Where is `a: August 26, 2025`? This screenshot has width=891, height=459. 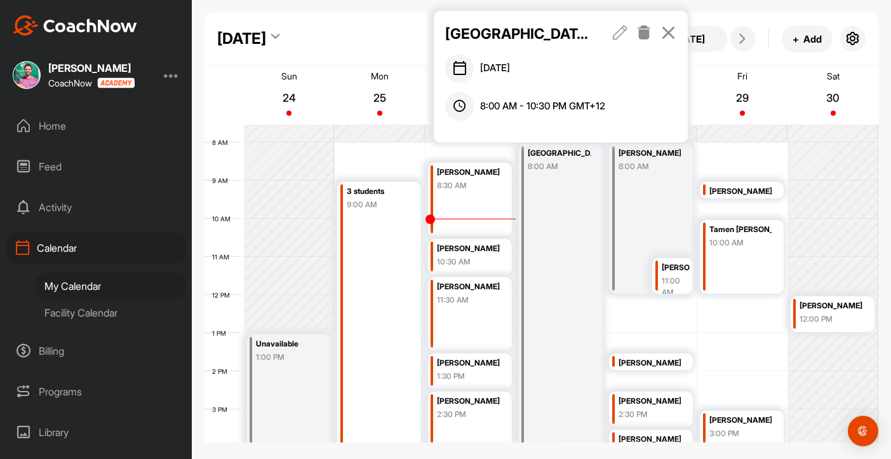 a: August 26, 2025 is located at coordinates (470, 95).